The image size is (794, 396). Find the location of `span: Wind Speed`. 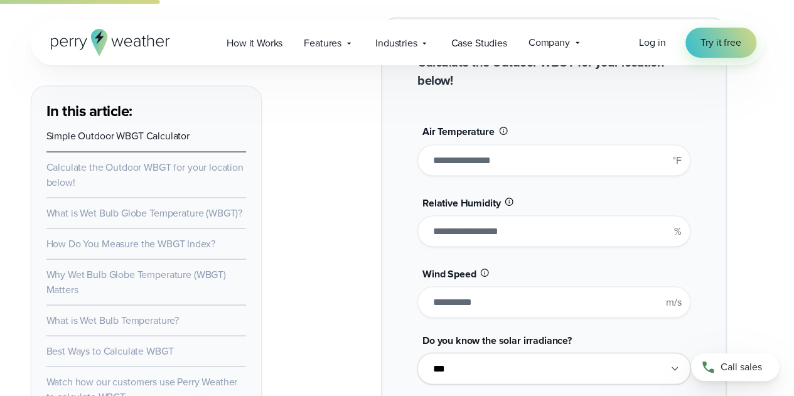

span: Wind Speed is located at coordinates (449, 273).